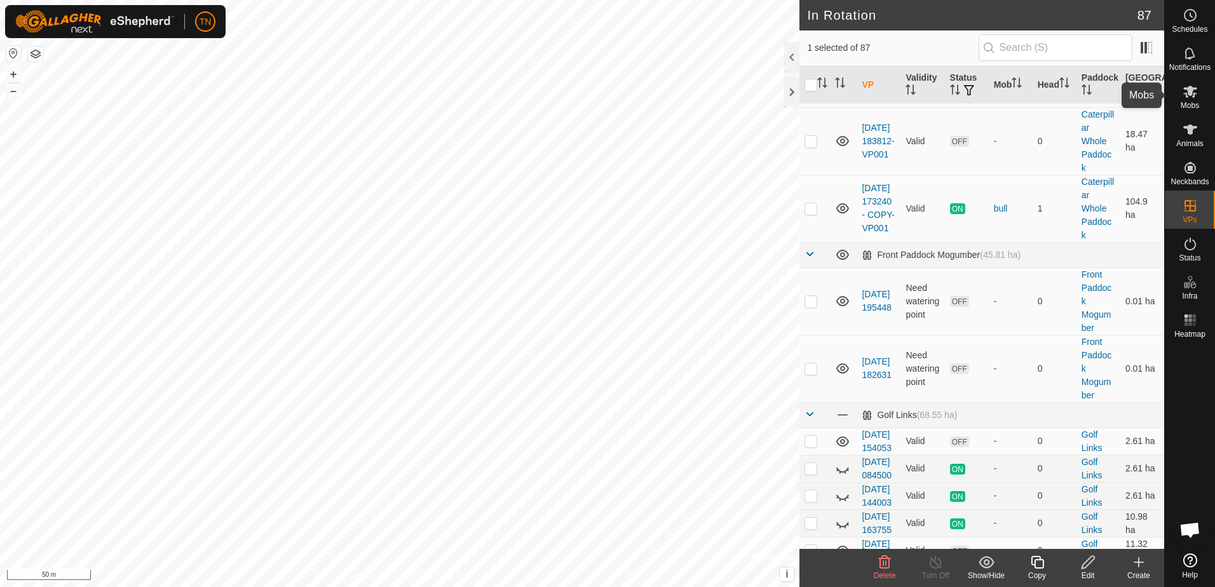 The height and width of the screenshot is (587, 1215). Describe the element at coordinates (986, 576) in the screenshot. I see `div: Show/Hide` at that location.